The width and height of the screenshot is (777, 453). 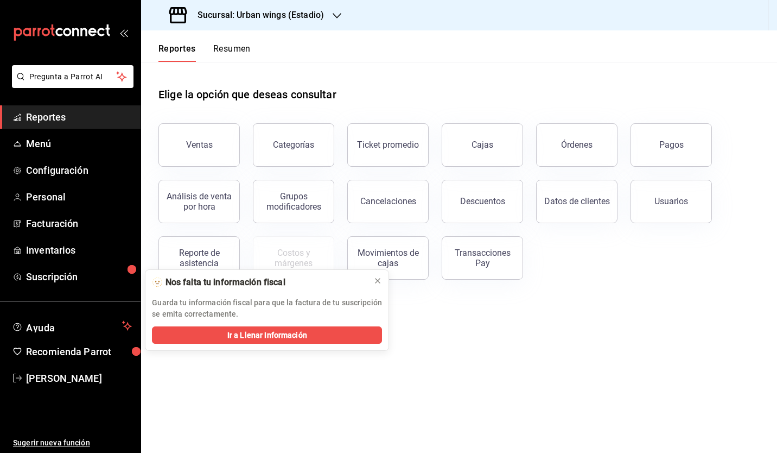 I want to click on div: Análisis de venta por hora, so click(x=199, y=201).